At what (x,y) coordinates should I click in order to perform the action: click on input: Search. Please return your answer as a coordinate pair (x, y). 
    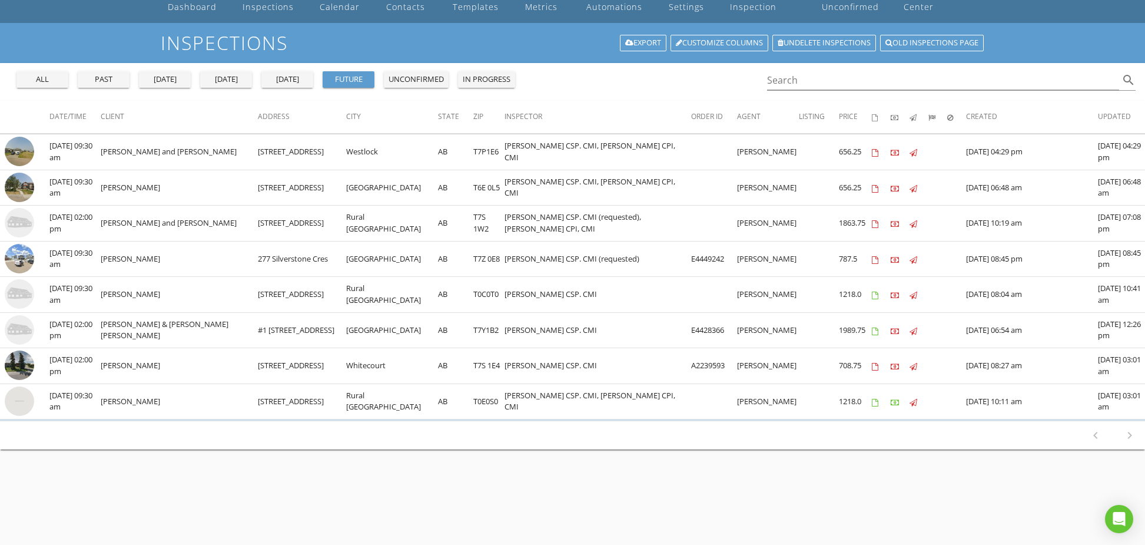
    Looking at the image, I should click on (943, 80).